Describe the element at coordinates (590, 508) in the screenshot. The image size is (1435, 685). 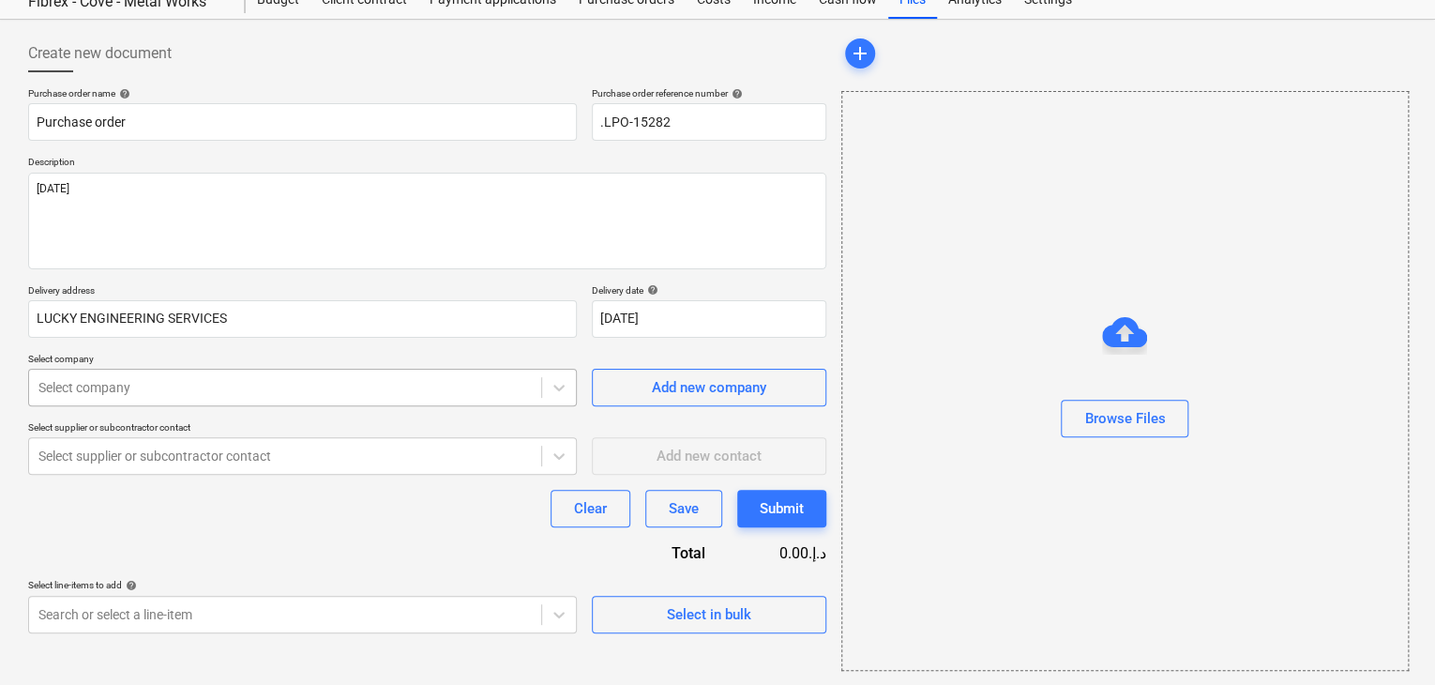
I see `div: Clear` at that location.